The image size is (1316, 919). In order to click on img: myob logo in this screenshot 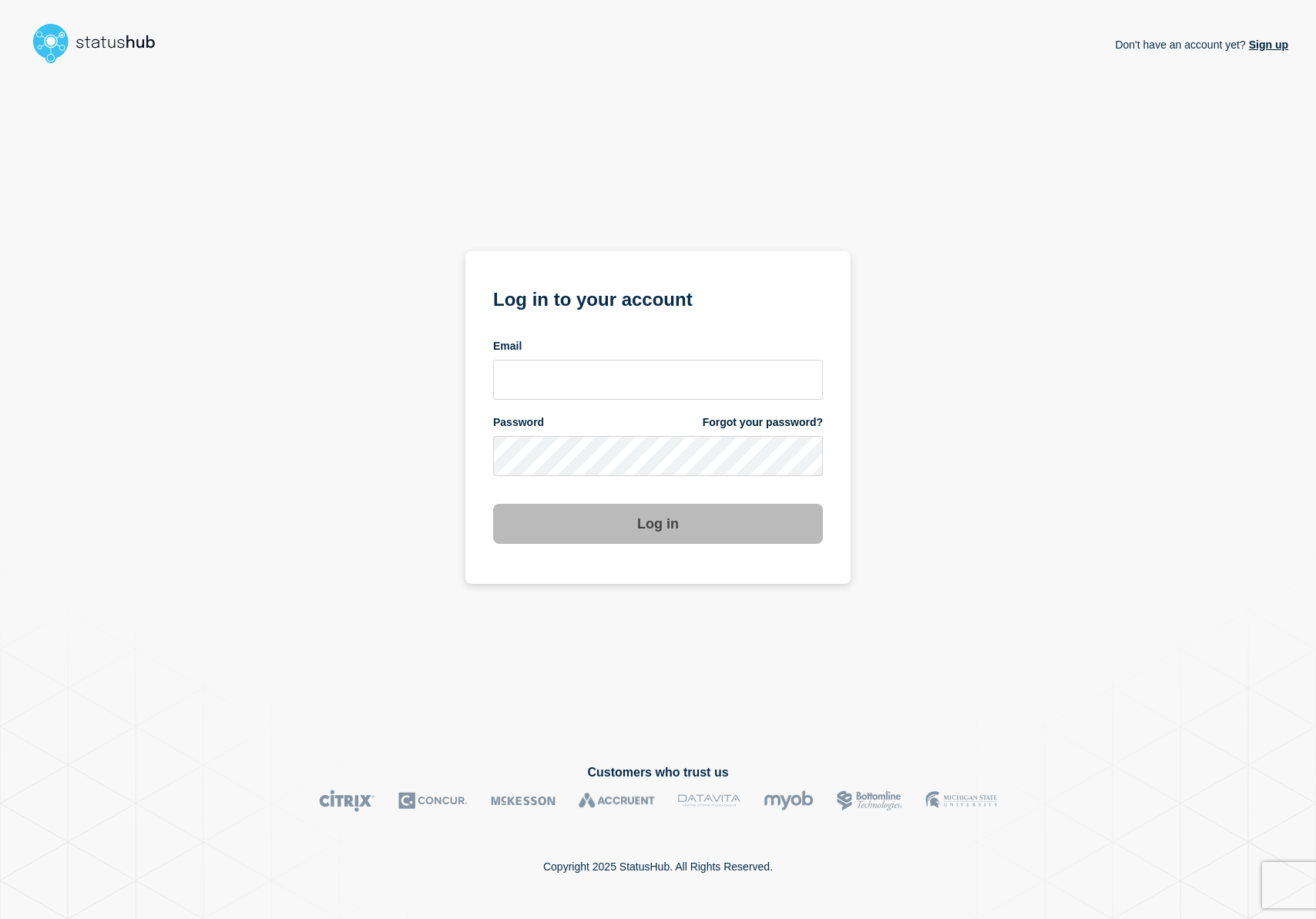, I will do `click(789, 800)`.